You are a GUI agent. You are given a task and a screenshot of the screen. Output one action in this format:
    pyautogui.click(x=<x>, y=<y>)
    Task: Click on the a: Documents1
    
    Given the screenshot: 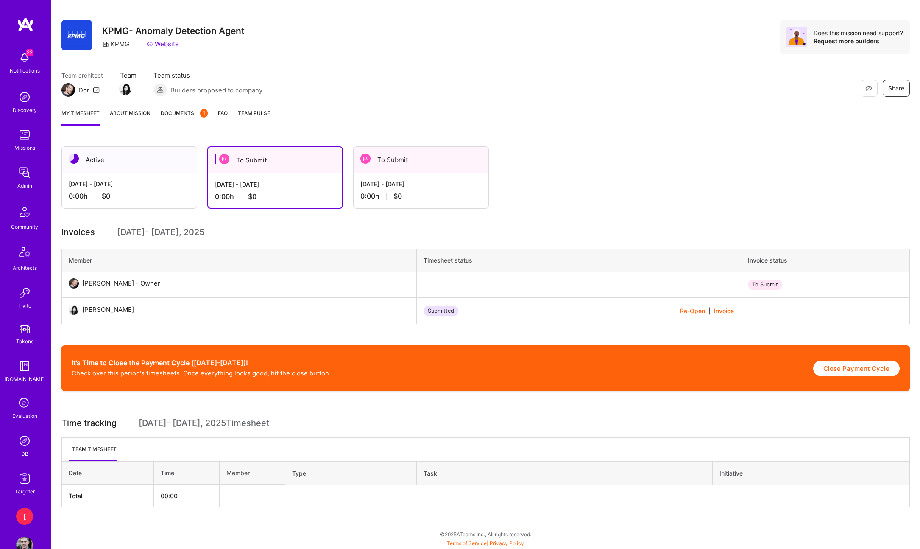 What is the action you would take?
    pyautogui.click(x=184, y=117)
    